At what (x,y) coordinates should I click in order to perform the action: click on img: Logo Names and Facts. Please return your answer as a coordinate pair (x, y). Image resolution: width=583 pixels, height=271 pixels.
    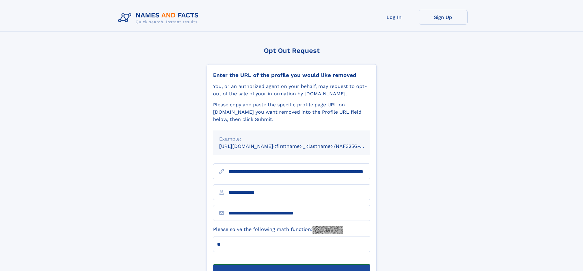
    Looking at the image, I should click on (160, 18).